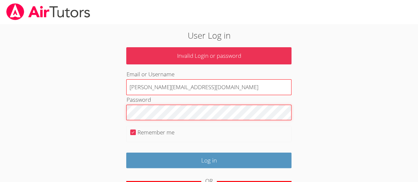 Image resolution: width=418 pixels, height=182 pixels. I want to click on label: Email or Username, so click(150, 74).